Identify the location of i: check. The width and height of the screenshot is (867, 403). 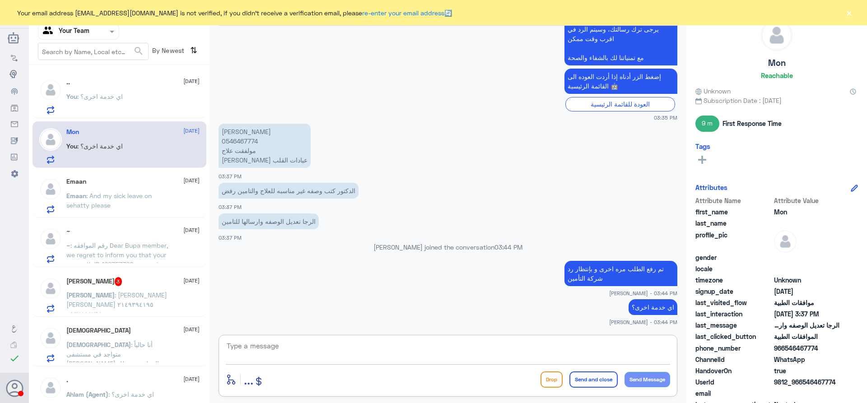
(14, 359).